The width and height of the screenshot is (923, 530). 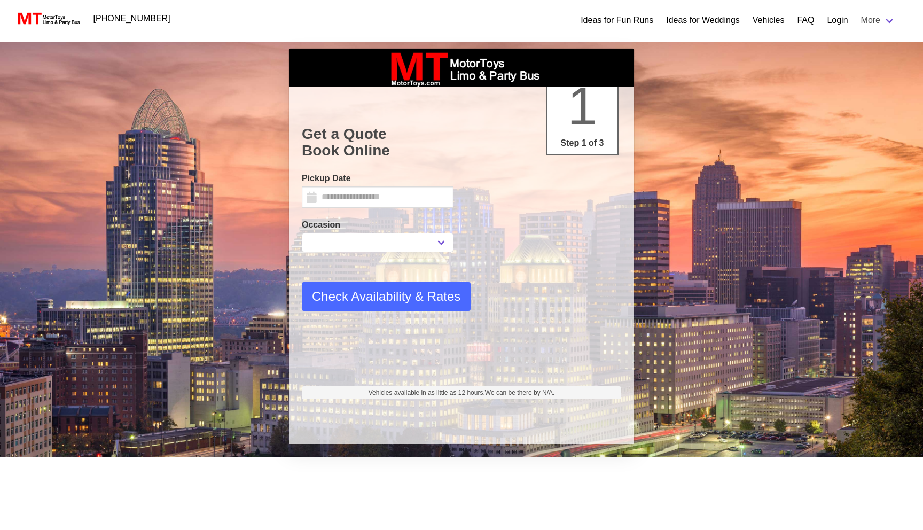 I want to click on a: Login, so click(x=837, y=20).